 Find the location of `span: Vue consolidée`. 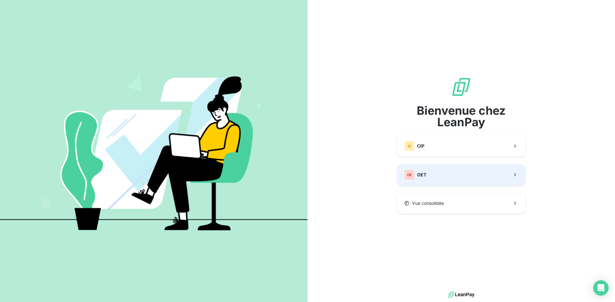

span: Vue consolidée is located at coordinates (428, 204).